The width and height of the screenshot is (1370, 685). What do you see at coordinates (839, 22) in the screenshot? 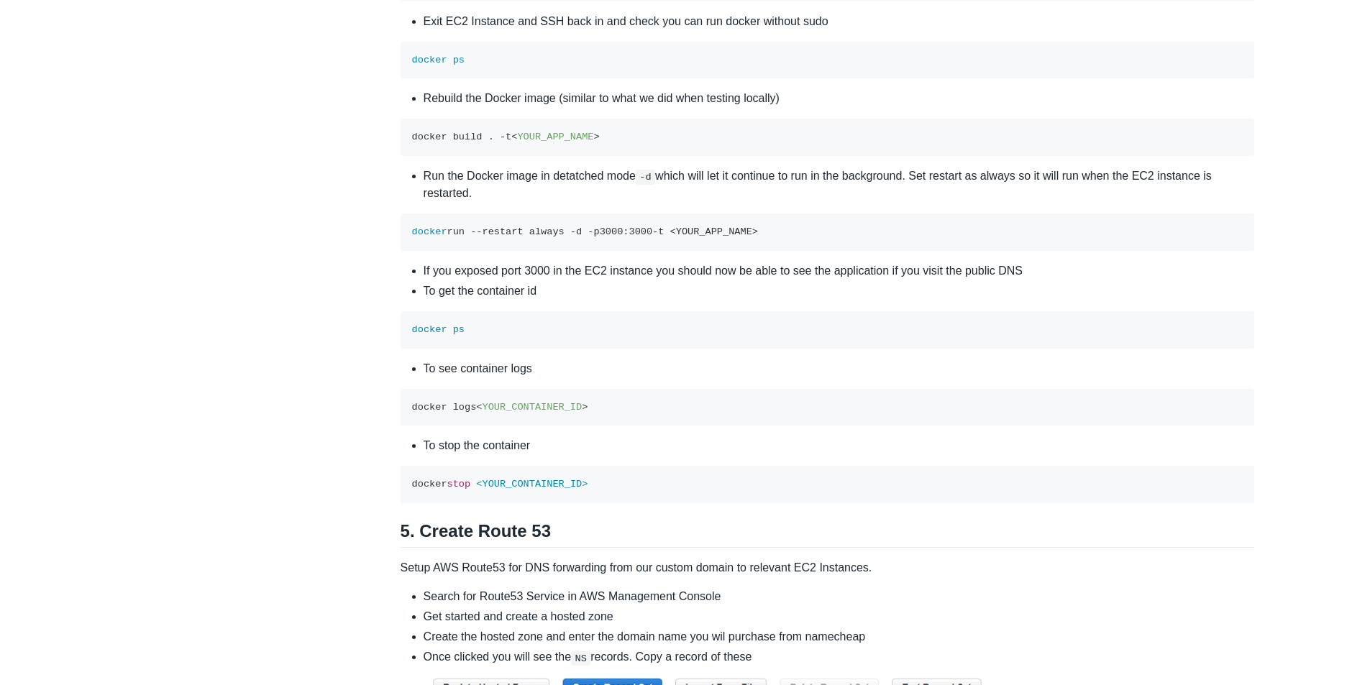
I see `li: Exit EC2 Instance and SSH back in and check you can run docker without sudo` at bounding box center [839, 22].